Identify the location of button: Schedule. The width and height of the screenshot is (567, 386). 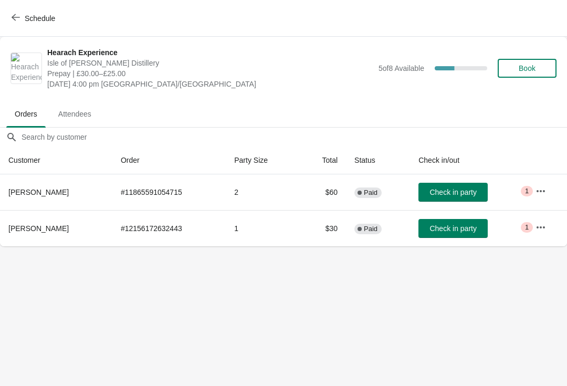
(34, 18).